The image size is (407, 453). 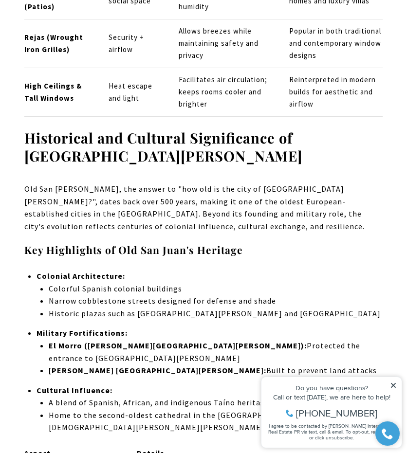 What do you see at coordinates (225, 43) in the screenshot?
I see `td: Allows breezes while maintaining safety and privacy` at bounding box center [225, 43].